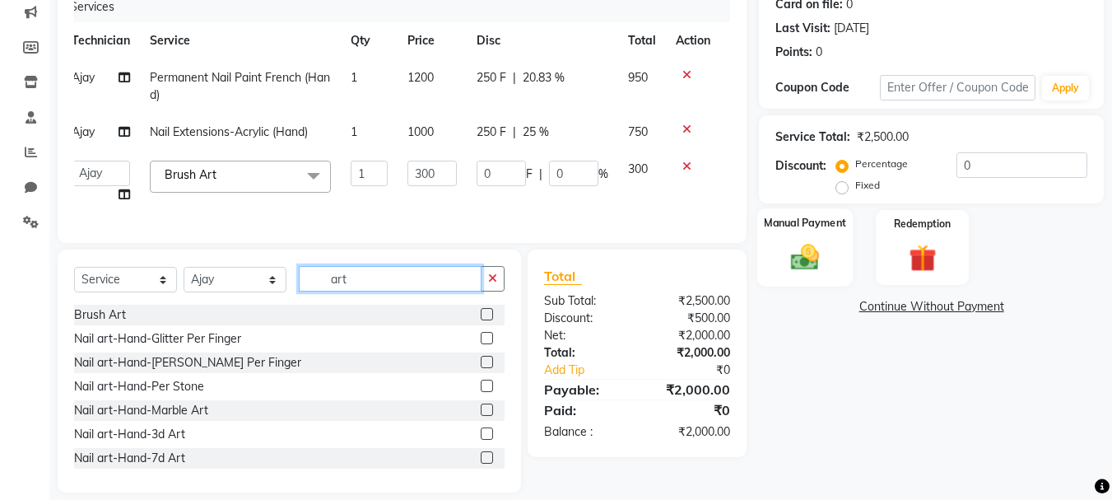 Image resolution: width=1112 pixels, height=500 pixels. I want to click on input: Search or Scan, so click(390, 278).